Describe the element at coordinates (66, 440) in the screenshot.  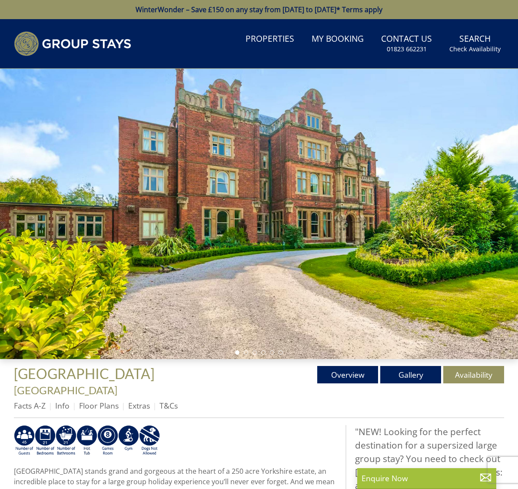
I see `img: zkdzGAAAABklEQVQDAF4bKfB0ODKZAAAAAElFTkSuQmCC` at that location.